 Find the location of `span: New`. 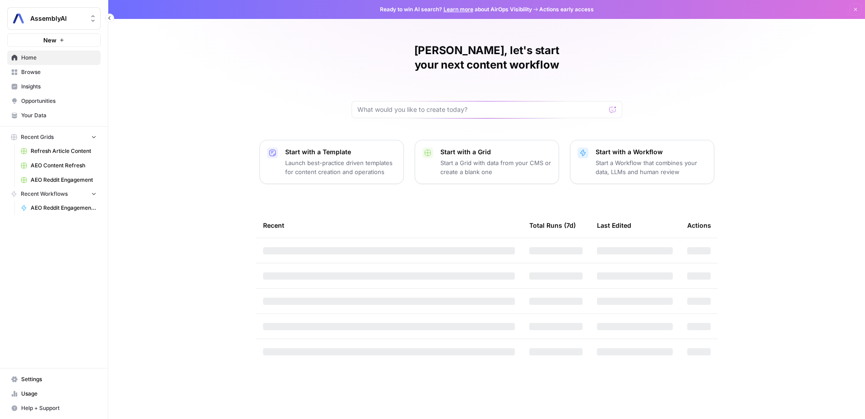

span: New is located at coordinates (50, 40).